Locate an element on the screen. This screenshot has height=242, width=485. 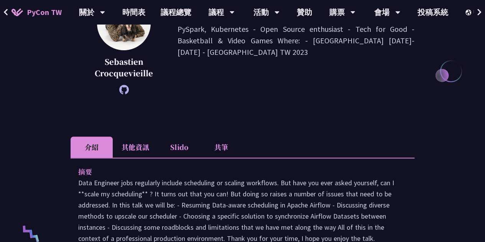
li: 介紹 is located at coordinates (92, 147).